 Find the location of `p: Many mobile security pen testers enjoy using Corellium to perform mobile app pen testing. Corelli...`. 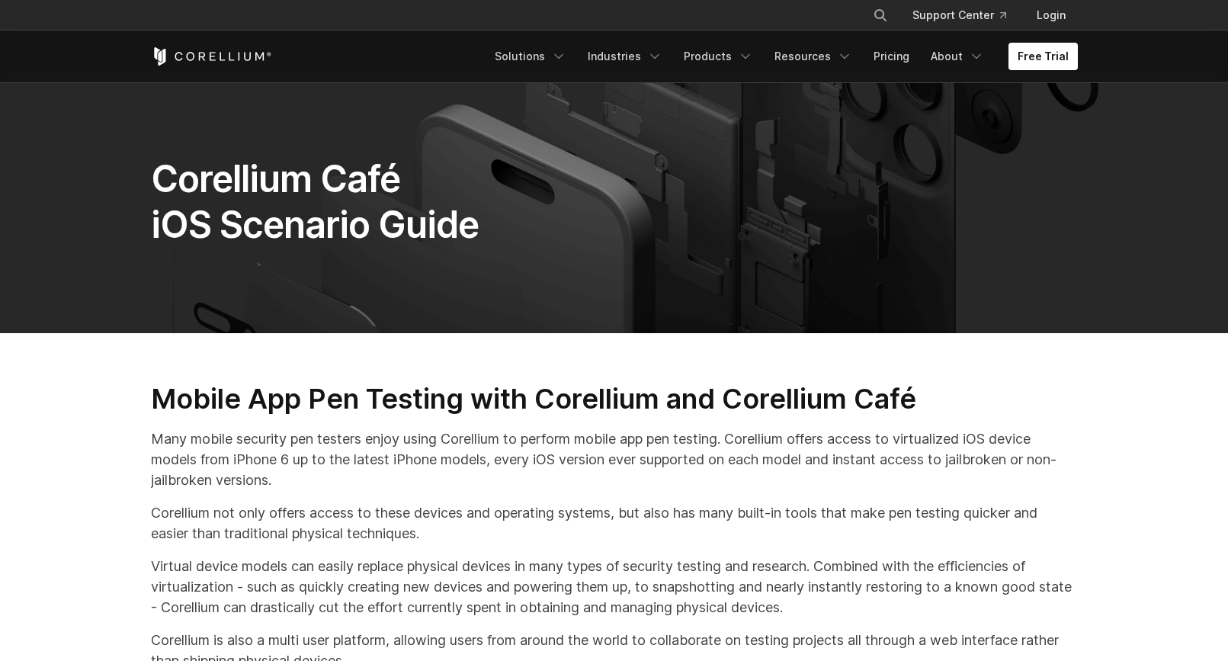

p: Many mobile security pen testers enjoy using Corellium to perform mobile app pen testing. Corelli... is located at coordinates (615, 459).